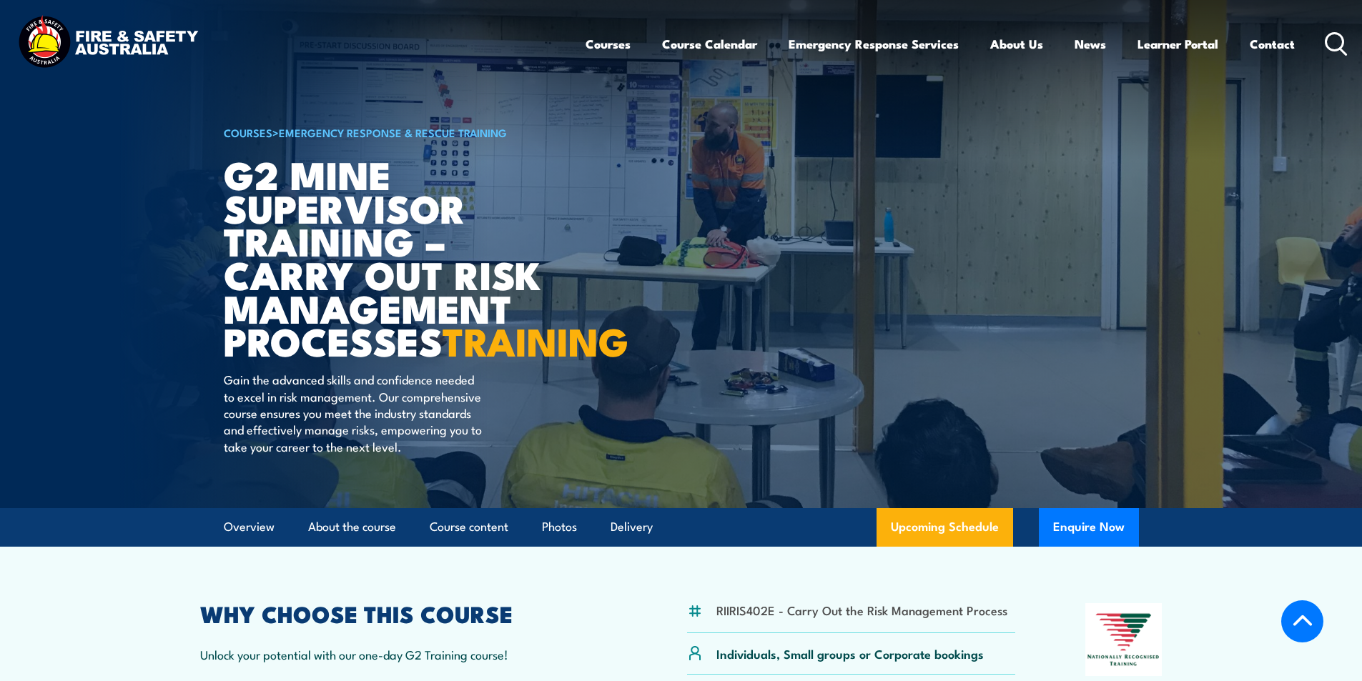 The image size is (1362, 681). I want to click on a: Photos, so click(559, 527).